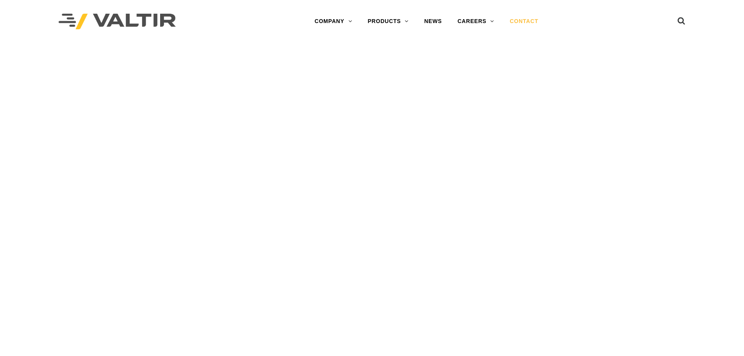 Image resolution: width=744 pixels, height=356 pixels. What do you see at coordinates (433, 21) in the screenshot?
I see `a: NEWS` at bounding box center [433, 21].